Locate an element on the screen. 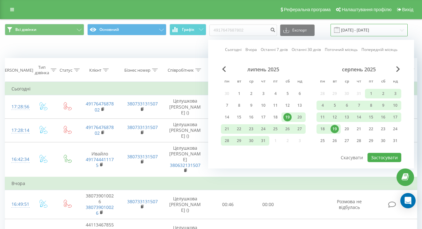  div: 14 is located at coordinates (227, 117).